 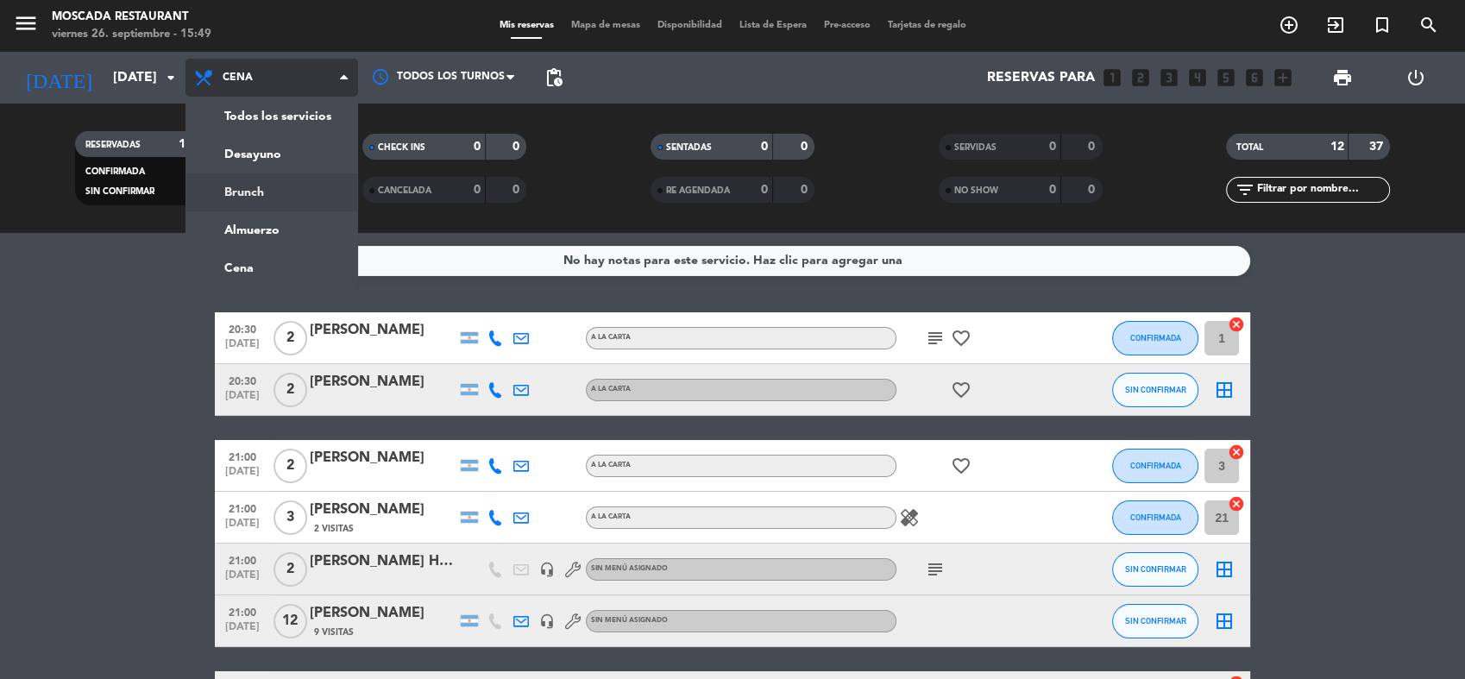 What do you see at coordinates (847, 25) in the screenshot?
I see `span: Pre-acceso` at bounding box center [847, 25].